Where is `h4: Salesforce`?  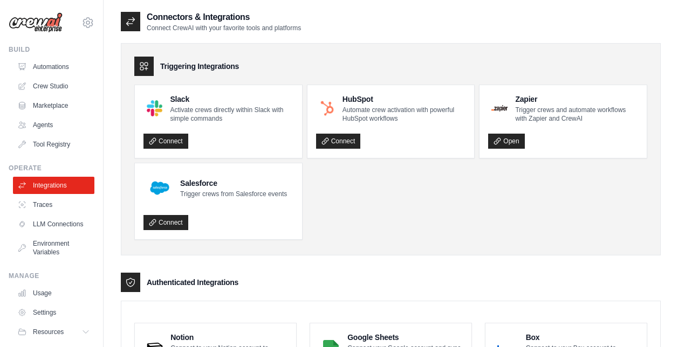
h4: Salesforce is located at coordinates (234, 183).